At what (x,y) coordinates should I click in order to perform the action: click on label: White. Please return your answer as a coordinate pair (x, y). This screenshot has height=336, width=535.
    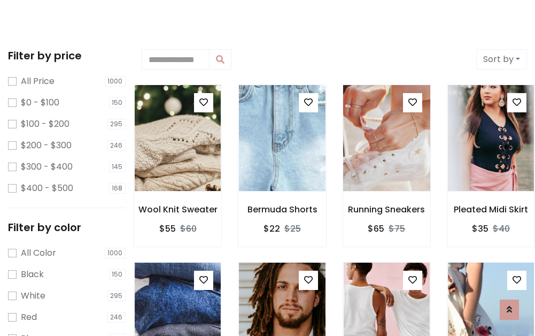
    Looking at the image, I should click on (33, 296).